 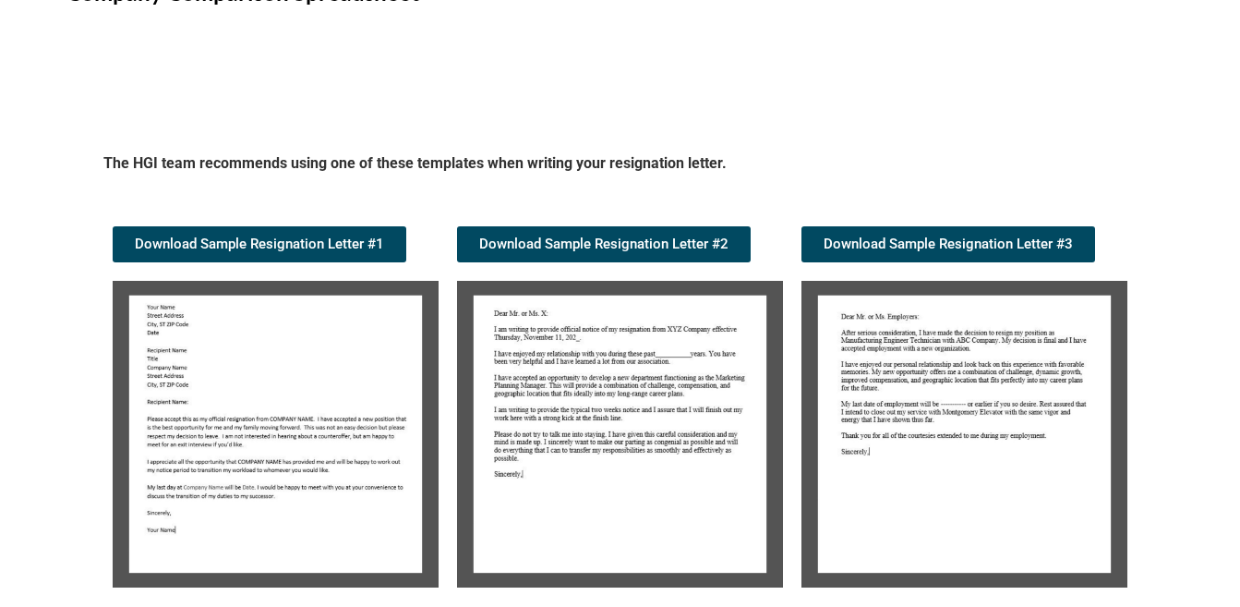 What do you see at coordinates (604, 244) in the screenshot?
I see `span: Download Sample Resignation Letter #2` at bounding box center [604, 244].